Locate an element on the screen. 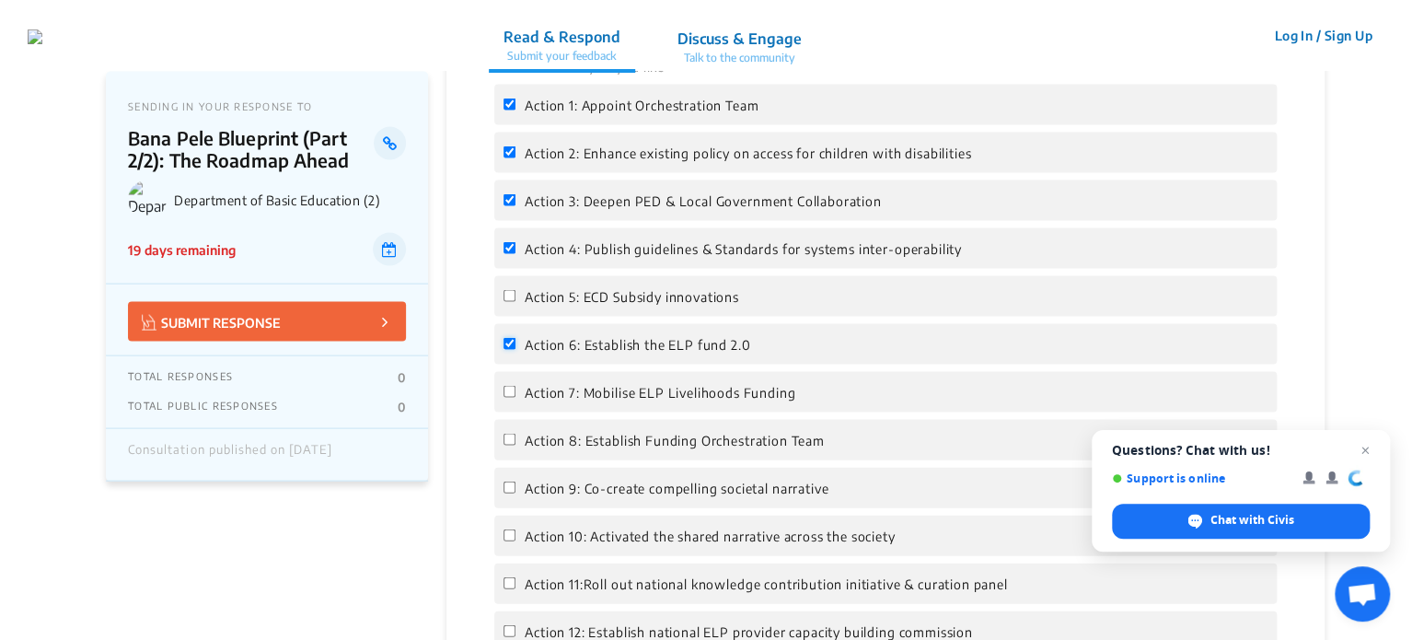  input: Action 10: Activated the shared narrative across the society is located at coordinates (509, 534).